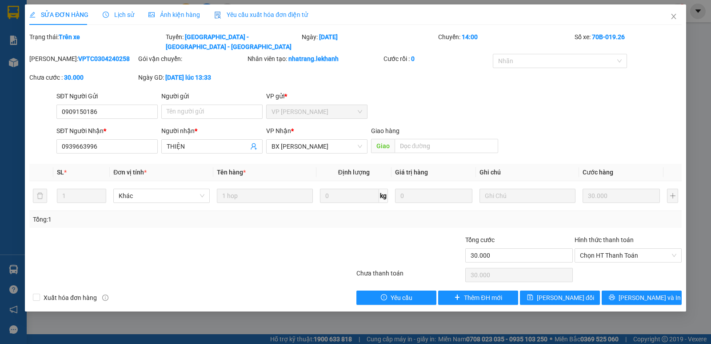 The image size is (711, 344). Describe the element at coordinates (130, 172) in the screenshot. I see `span: Đơn vị tính` at that location.